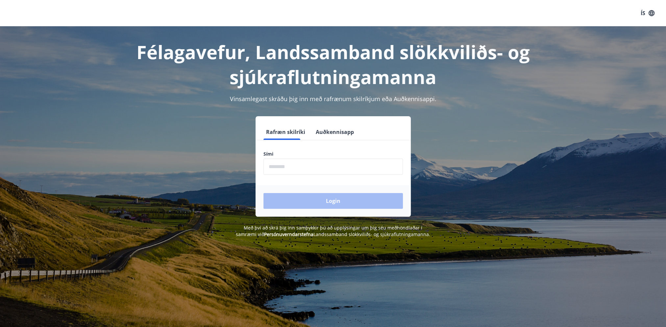 Image resolution: width=666 pixels, height=327 pixels. What do you see at coordinates (647, 13) in the screenshot?
I see `button: ÍS` at bounding box center [647, 13].